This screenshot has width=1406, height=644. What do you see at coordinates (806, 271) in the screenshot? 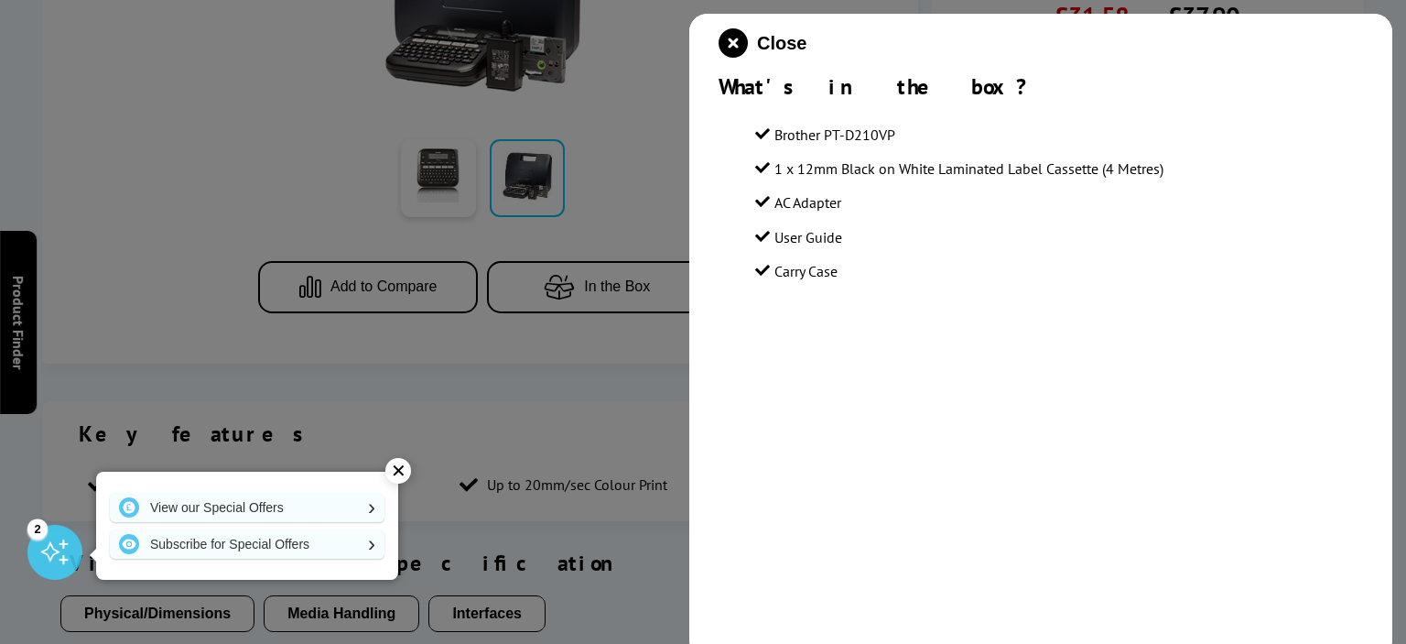
I see `span: Carry Case` at bounding box center [806, 271].